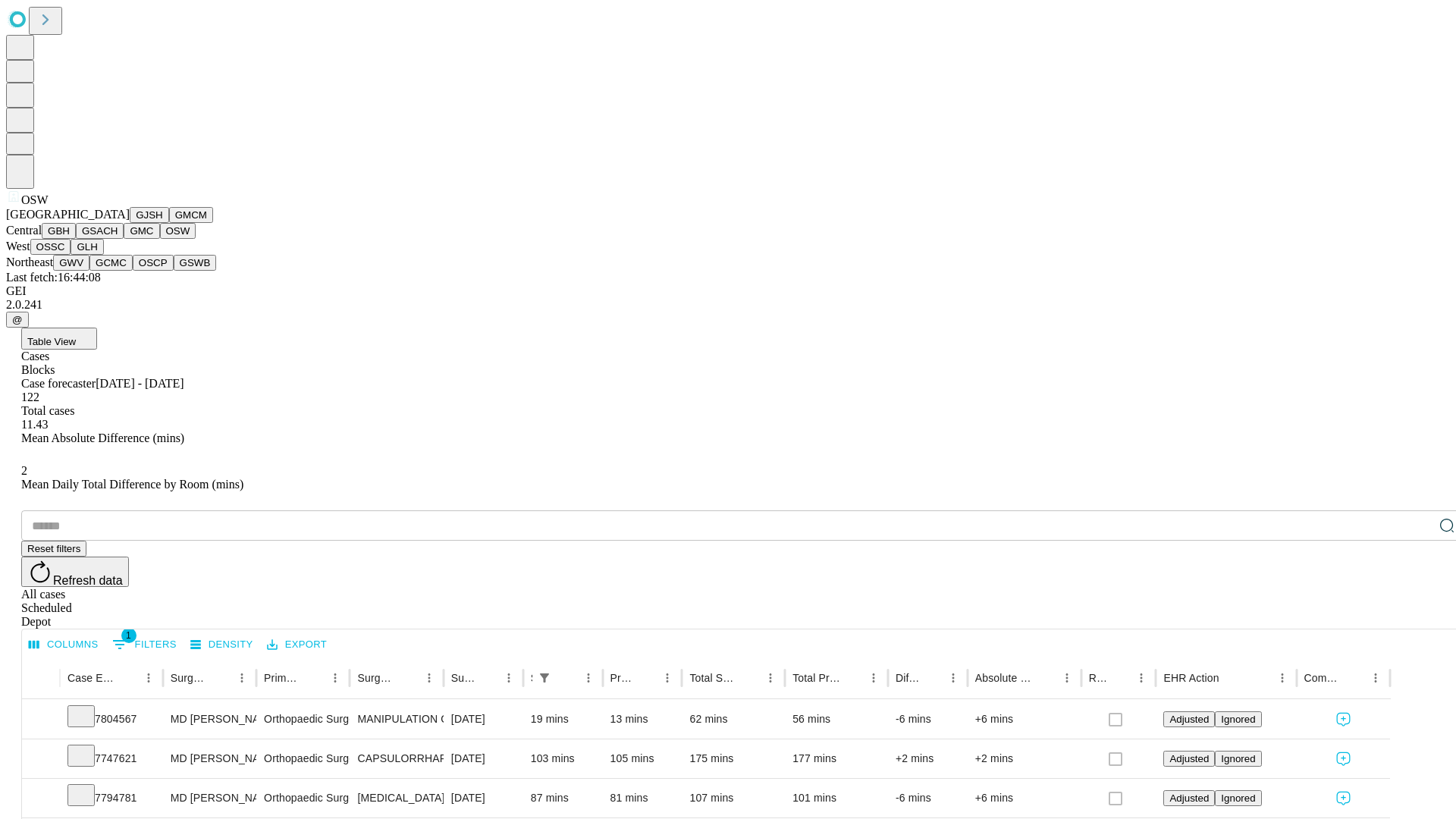 Image resolution: width=1456 pixels, height=819 pixels. What do you see at coordinates (642, 797) in the screenshot?
I see `div: 81 mins` at bounding box center [642, 797].